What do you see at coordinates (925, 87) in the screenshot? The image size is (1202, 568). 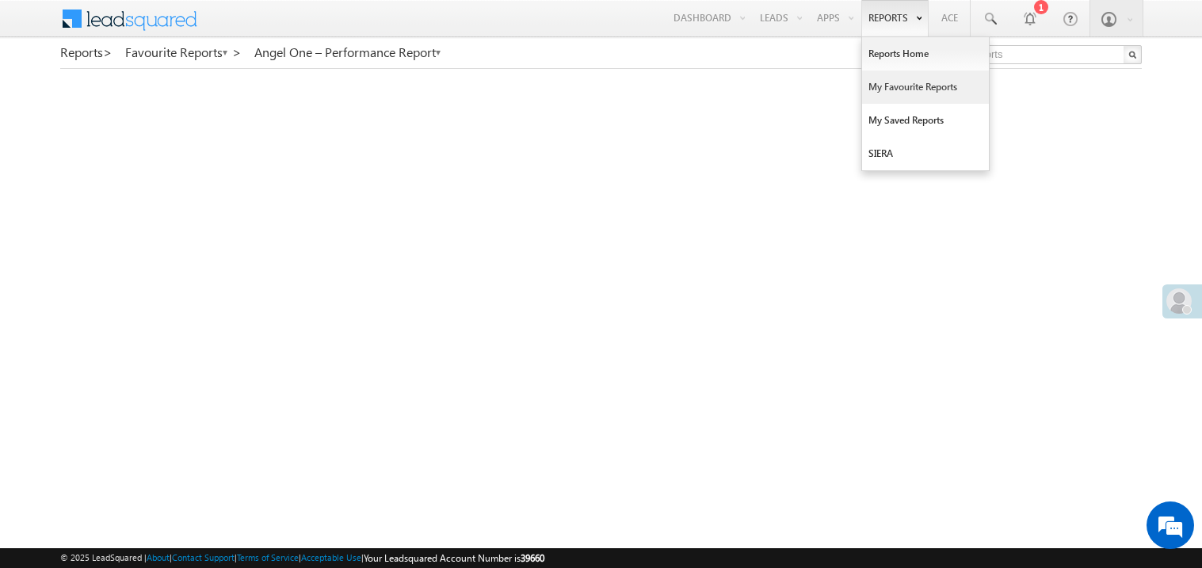 I see `a: My Favourite Reports` at bounding box center [925, 87].